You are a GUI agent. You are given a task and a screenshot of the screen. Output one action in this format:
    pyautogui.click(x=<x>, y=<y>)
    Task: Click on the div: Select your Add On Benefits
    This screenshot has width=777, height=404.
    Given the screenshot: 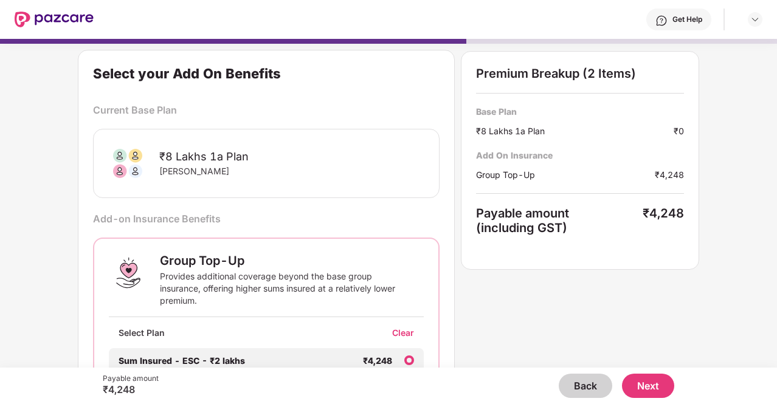 What is the action you would take?
    pyautogui.click(x=266, y=77)
    